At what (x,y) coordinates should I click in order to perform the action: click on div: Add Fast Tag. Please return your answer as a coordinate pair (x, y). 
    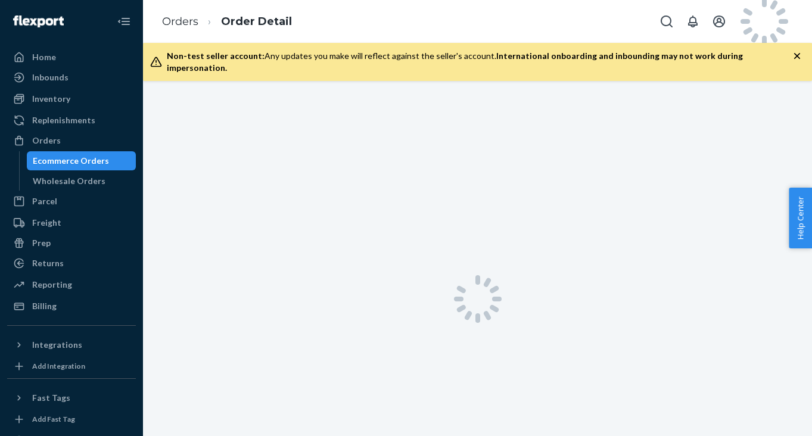
    Looking at the image, I should click on (54, 419).